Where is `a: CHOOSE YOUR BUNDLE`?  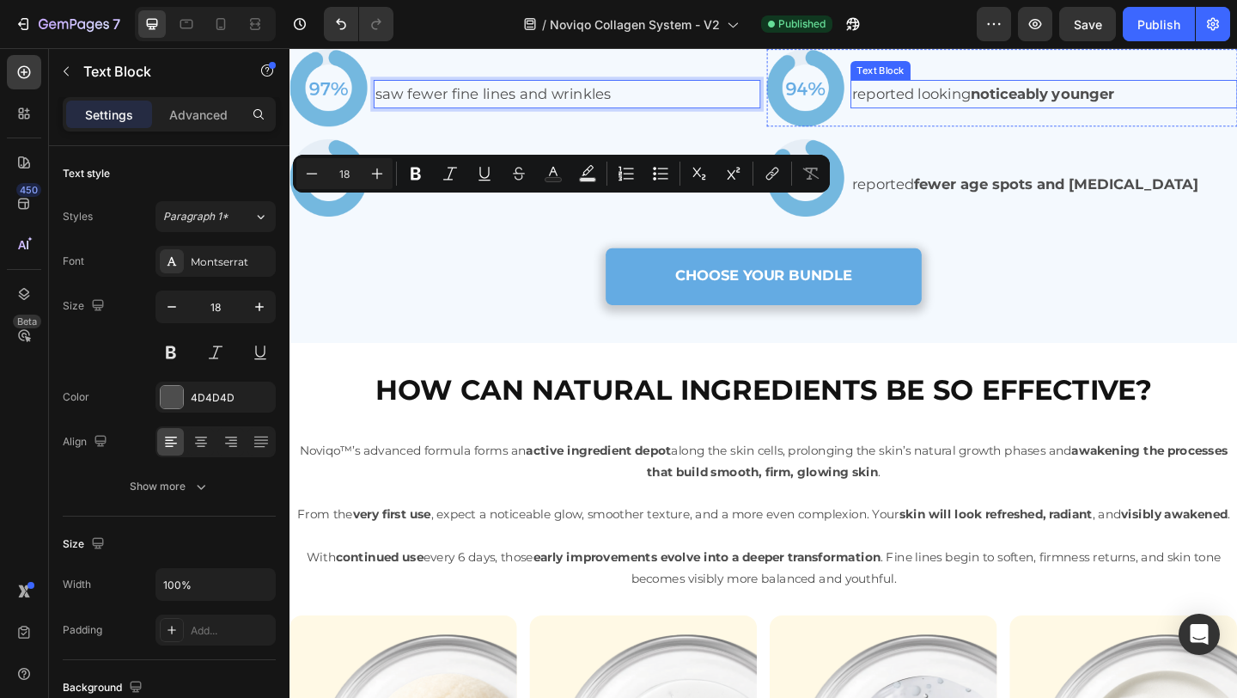 a: CHOOSE YOUR BUNDLE is located at coordinates (516, 247).